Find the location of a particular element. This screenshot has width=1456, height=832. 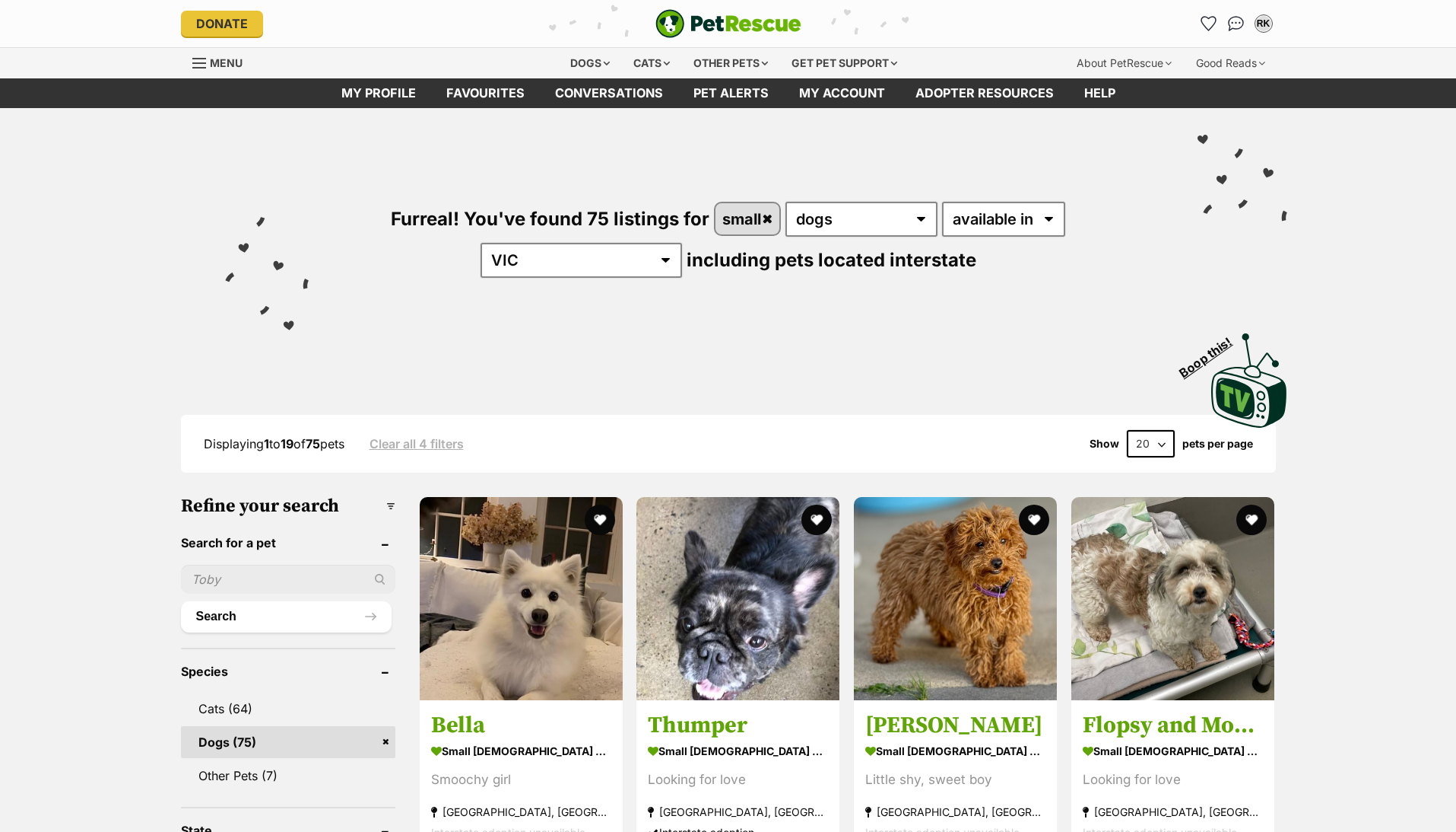

img: chat-41dd97257d64d25036548639549fe6c8038ab92f7586957e7f3b1b290dea8141.svg is located at coordinates (1236, 23).